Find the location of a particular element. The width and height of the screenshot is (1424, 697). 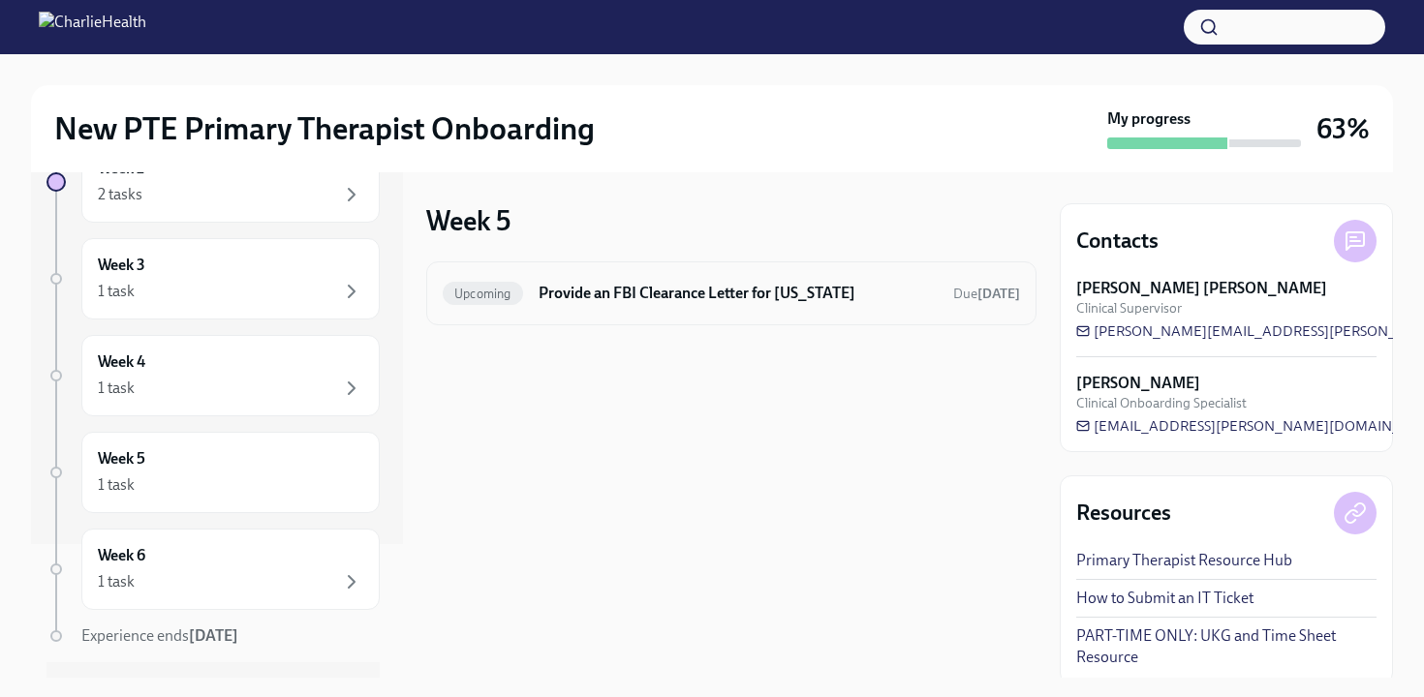

span: Upcoming is located at coordinates (482, 293).